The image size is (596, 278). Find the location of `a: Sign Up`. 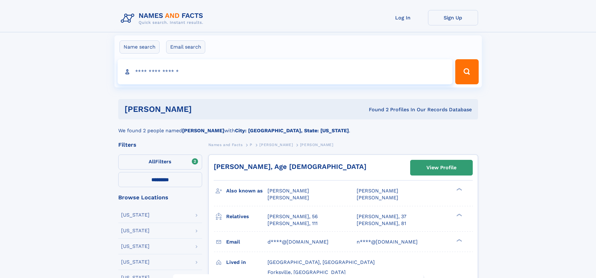

a: Sign Up is located at coordinates (453, 18).